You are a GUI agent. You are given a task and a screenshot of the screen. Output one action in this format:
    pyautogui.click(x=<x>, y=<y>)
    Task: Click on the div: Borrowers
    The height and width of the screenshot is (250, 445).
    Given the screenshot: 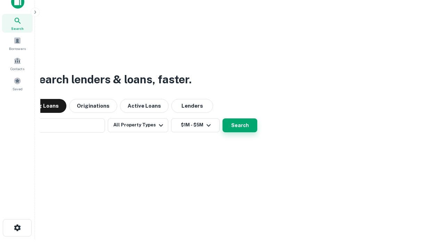 What is the action you would take?
    pyautogui.click(x=17, y=43)
    